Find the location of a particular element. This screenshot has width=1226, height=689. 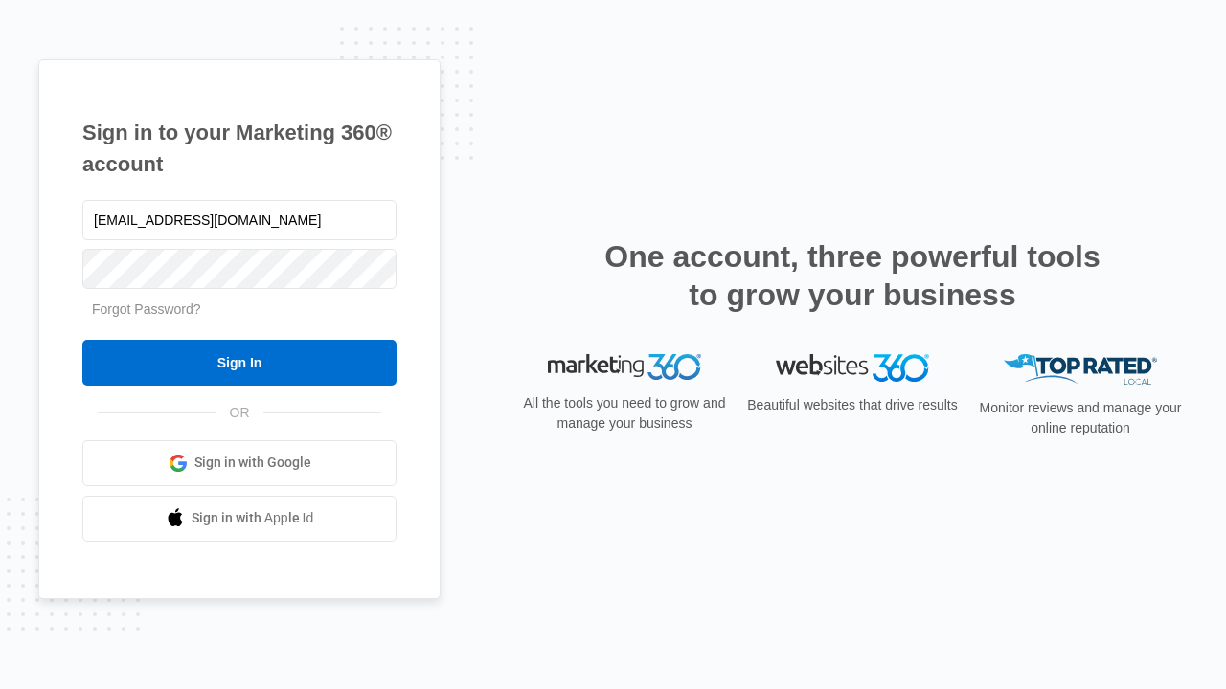

span: Sign in with Google is located at coordinates (253, 463).